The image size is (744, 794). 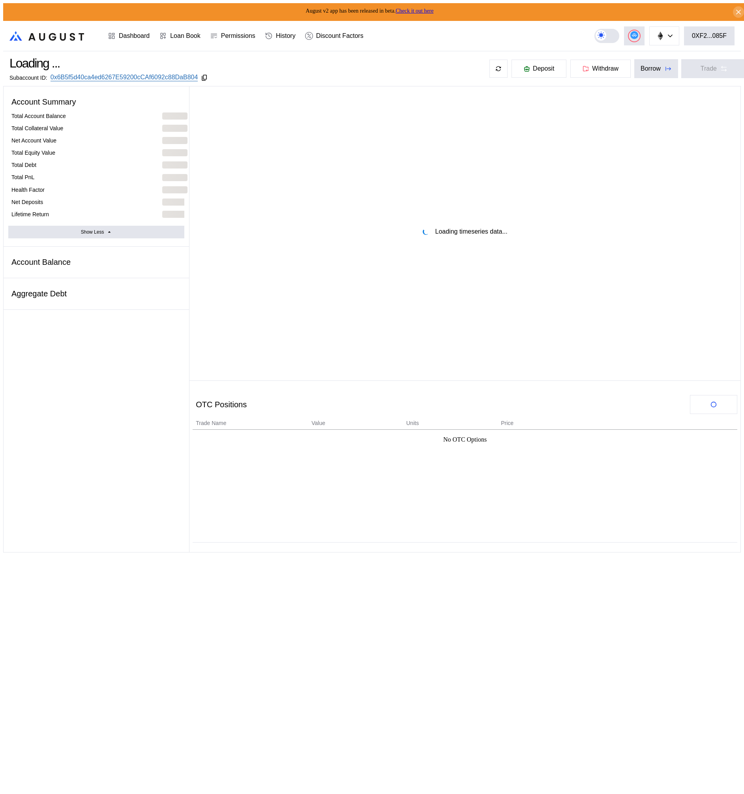 I want to click on div: Net Deposits, so click(x=27, y=202).